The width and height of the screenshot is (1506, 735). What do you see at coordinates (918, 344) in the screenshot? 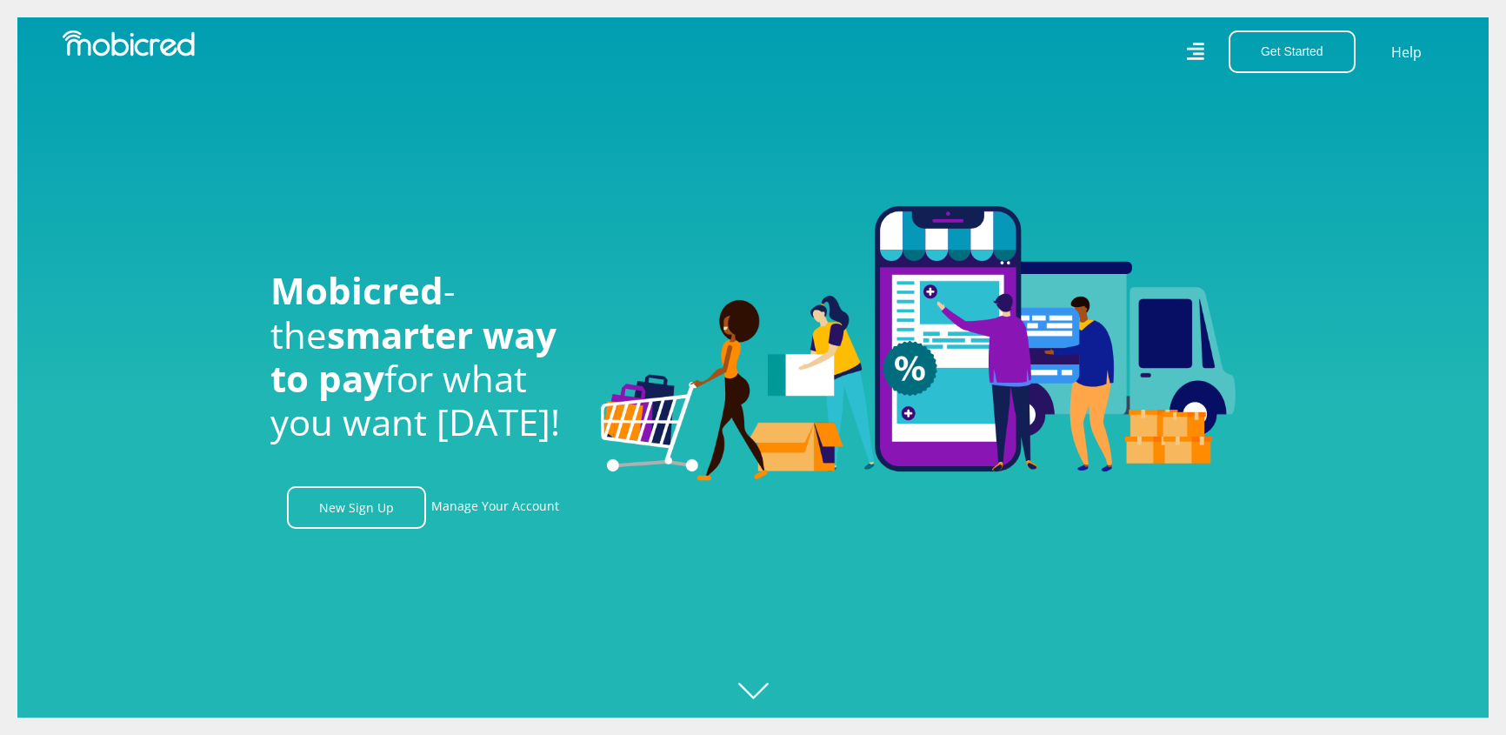
I see `img: Welcome to Mobicred` at bounding box center [918, 344].